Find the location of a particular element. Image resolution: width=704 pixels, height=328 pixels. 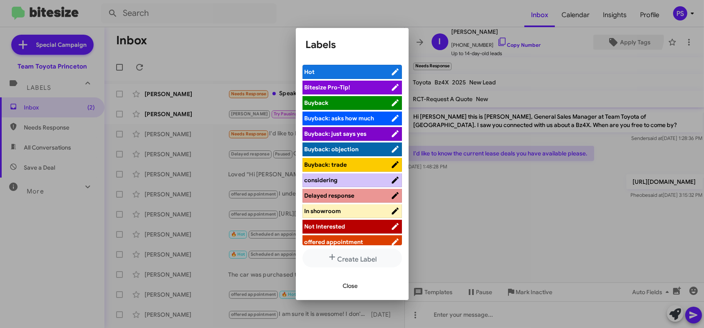

span: Hot is located at coordinates (310, 72).